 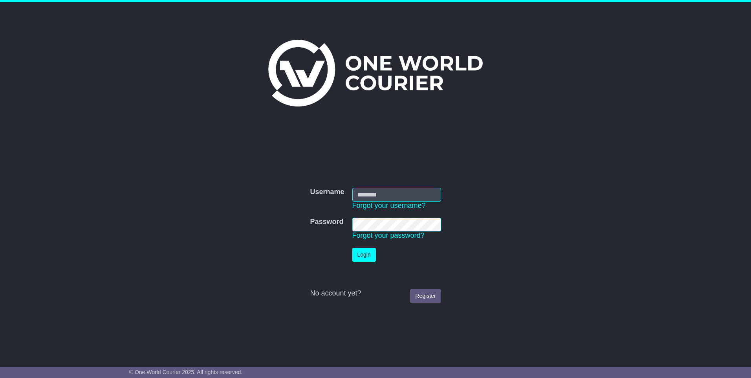 What do you see at coordinates (375, 293) in the screenshot?
I see `div: No account yet?` at bounding box center [375, 293].